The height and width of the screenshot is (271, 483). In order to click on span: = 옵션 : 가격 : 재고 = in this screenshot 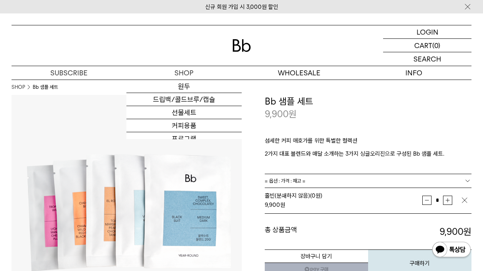, I will do `click(285, 180)`.